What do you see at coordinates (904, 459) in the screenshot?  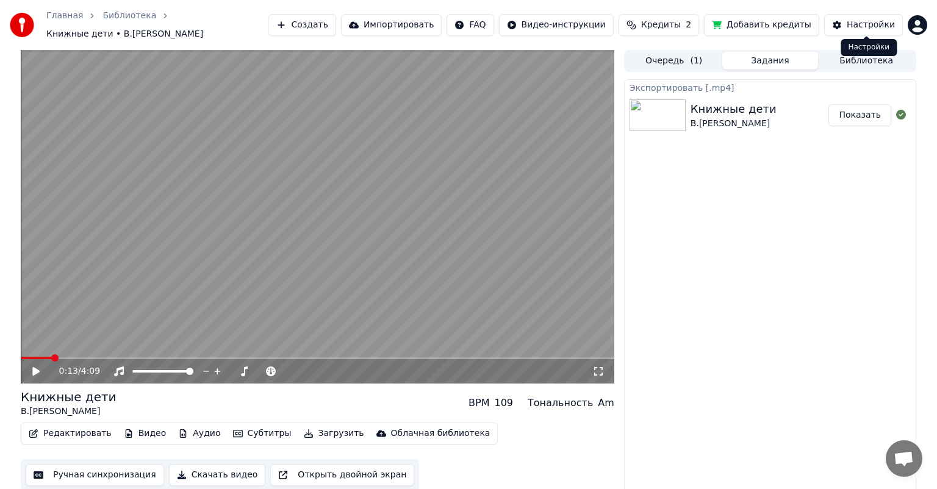 I see `a: Открытый чат` at bounding box center [904, 459].